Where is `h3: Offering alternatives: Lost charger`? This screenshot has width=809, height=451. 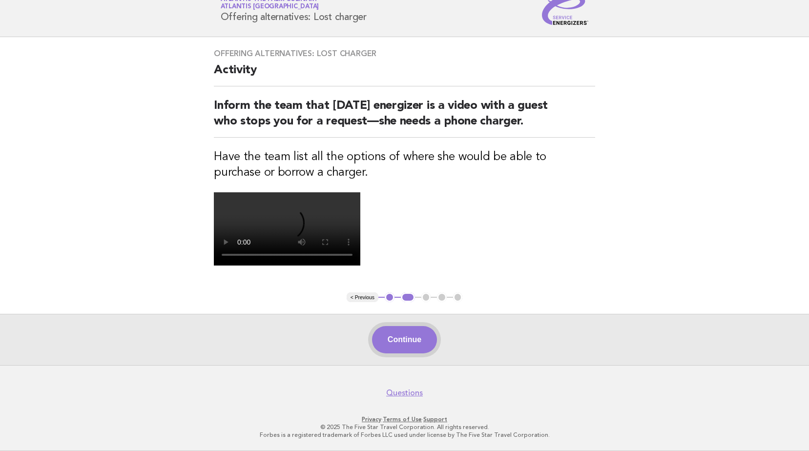 h3: Offering alternatives: Lost charger is located at coordinates (404, 54).